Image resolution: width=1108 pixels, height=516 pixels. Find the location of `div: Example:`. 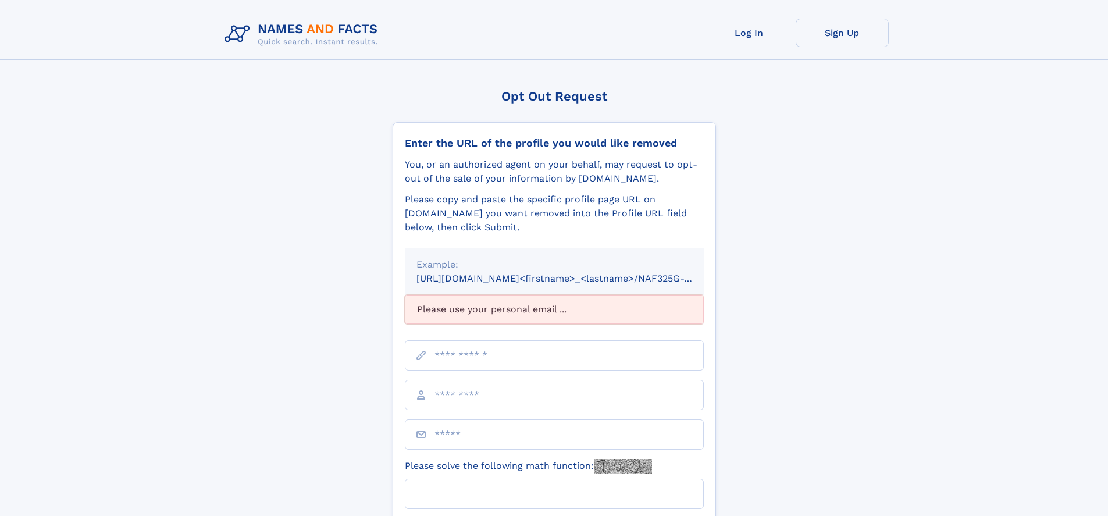

div: Example: is located at coordinates (554, 265).